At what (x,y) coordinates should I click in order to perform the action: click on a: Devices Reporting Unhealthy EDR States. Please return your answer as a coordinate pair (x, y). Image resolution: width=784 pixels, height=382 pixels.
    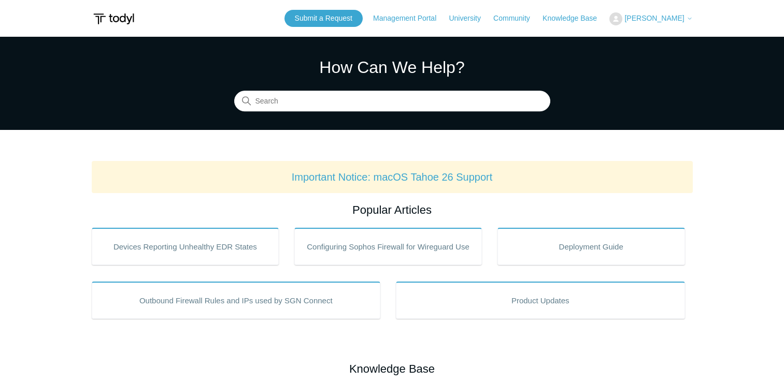
    Looking at the image, I should click on (186, 247).